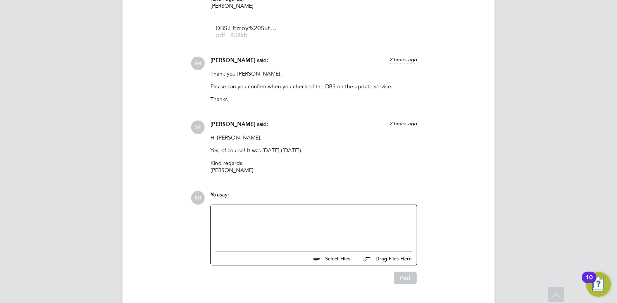  I want to click on span: pdf - 838kb, so click(246, 35).